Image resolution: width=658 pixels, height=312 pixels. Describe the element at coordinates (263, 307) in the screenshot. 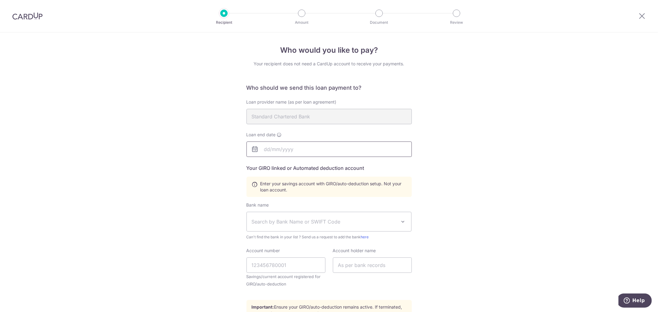

I see `strong: Important:` at that location.